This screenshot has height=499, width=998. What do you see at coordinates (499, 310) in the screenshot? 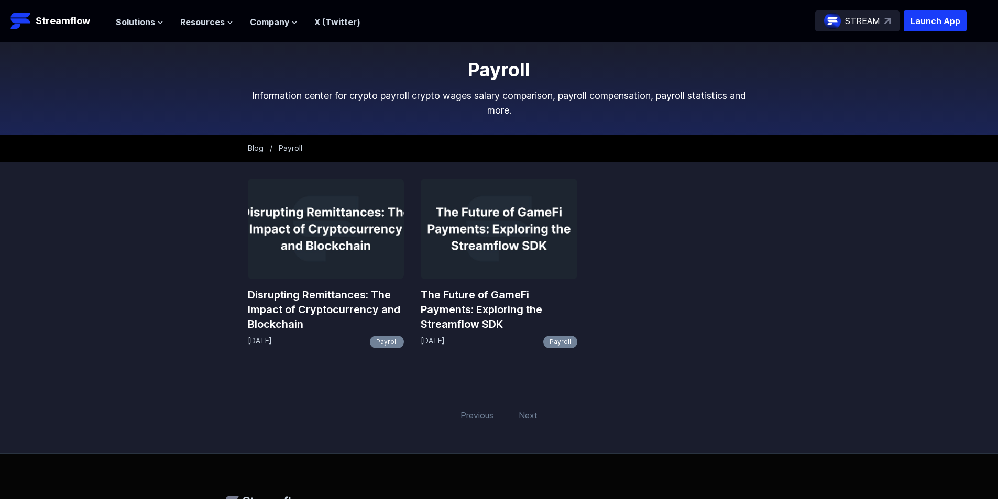
I see `h3: The Future of GameFi Payments: Exploring the Streamflow SDK` at bounding box center [499, 310].